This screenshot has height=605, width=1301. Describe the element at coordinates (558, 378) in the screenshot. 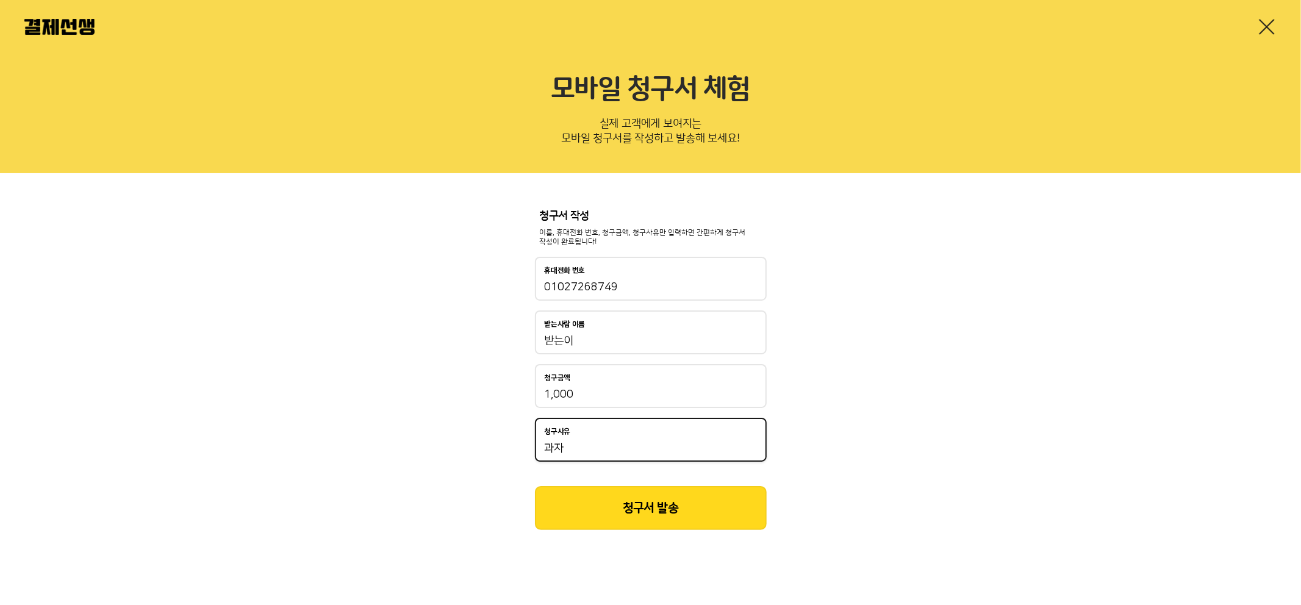

I see `p: 청구금액` at that location.